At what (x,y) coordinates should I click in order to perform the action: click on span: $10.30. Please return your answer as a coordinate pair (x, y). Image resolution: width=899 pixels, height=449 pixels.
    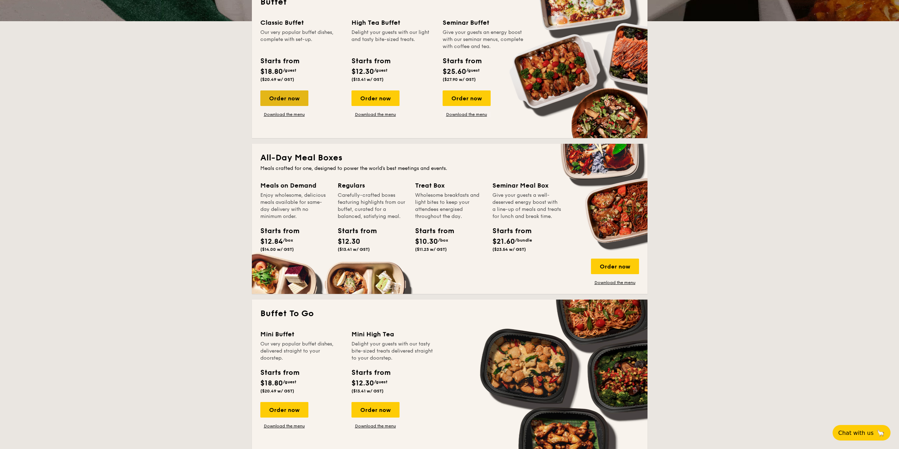
    Looking at the image, I should click on (426, 242).